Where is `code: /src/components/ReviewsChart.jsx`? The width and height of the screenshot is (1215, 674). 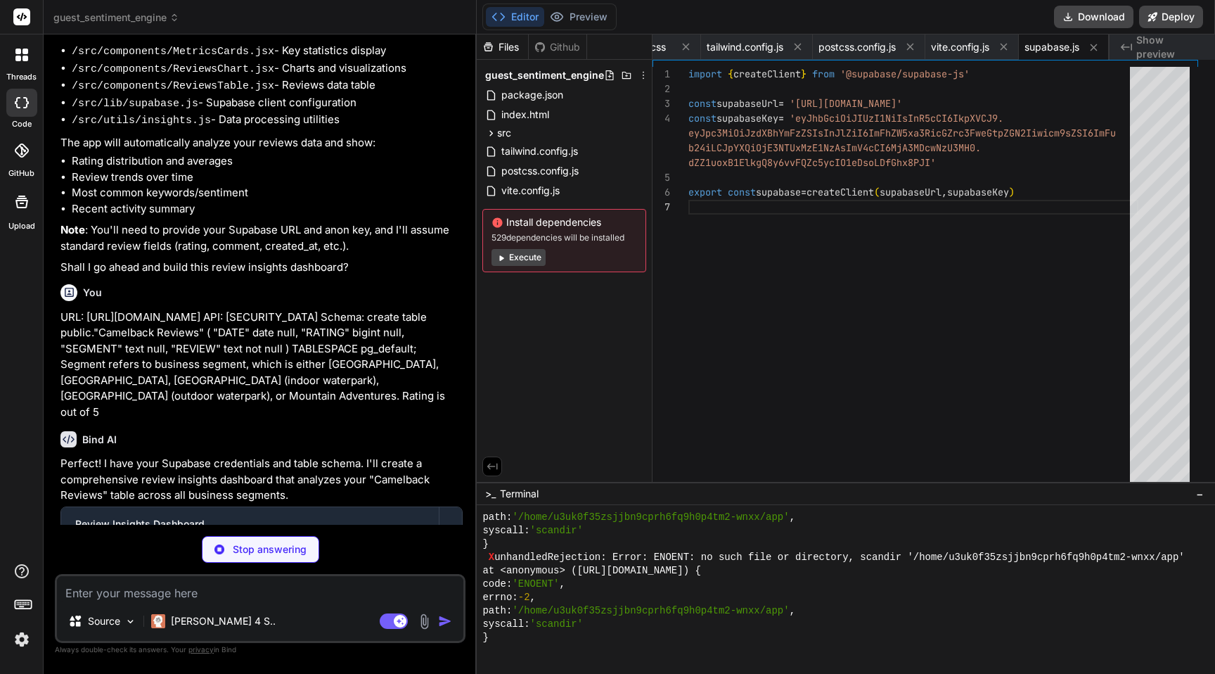
code: /src/components/ReviewsChart.jsx is located at coordinates (173, 69).